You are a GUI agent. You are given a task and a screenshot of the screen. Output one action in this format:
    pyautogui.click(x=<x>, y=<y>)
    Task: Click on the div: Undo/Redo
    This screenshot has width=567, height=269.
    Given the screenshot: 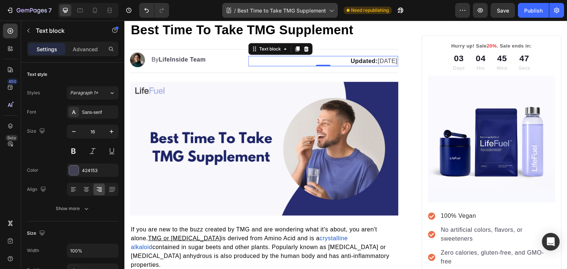 What is the action you would take?
    pyautogui.click(x=154, y=10)
    